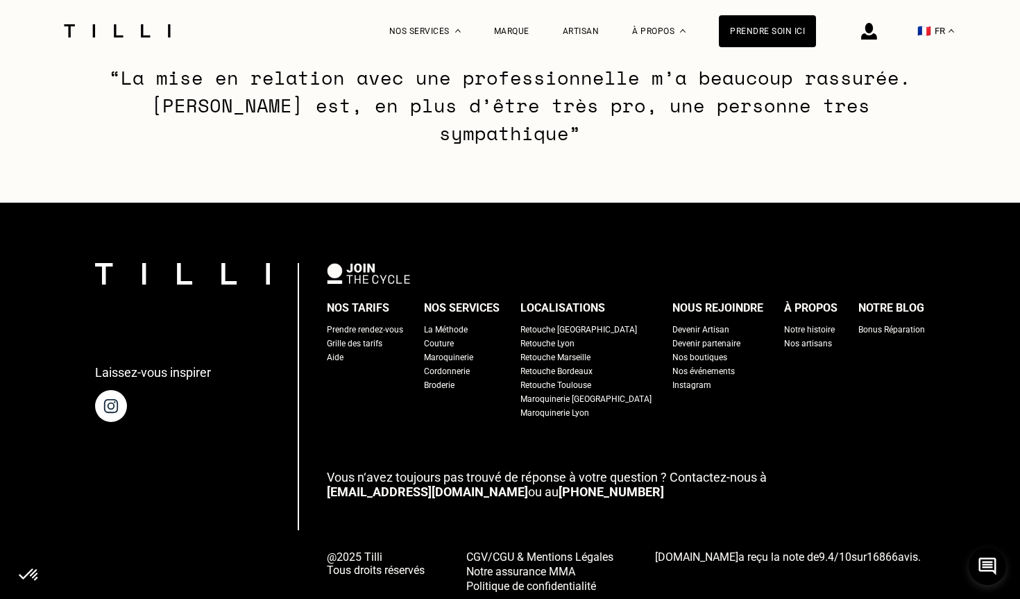 This screenshot has height=599, width=1020. I want to click on a: Prendre rendez-vous, so click(365, 330).